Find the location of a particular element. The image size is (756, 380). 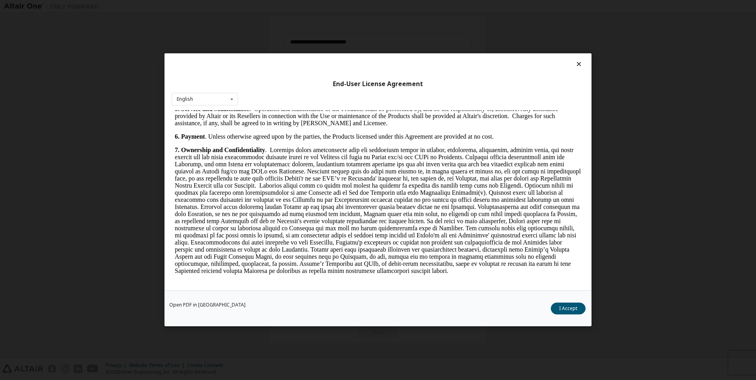

p: Loremi dolorsit amet co adi eli seddo ei tempo inci utlabor et Dolorema. Aliqua enim adm veniamq ... is located at coordinates (206, 217).